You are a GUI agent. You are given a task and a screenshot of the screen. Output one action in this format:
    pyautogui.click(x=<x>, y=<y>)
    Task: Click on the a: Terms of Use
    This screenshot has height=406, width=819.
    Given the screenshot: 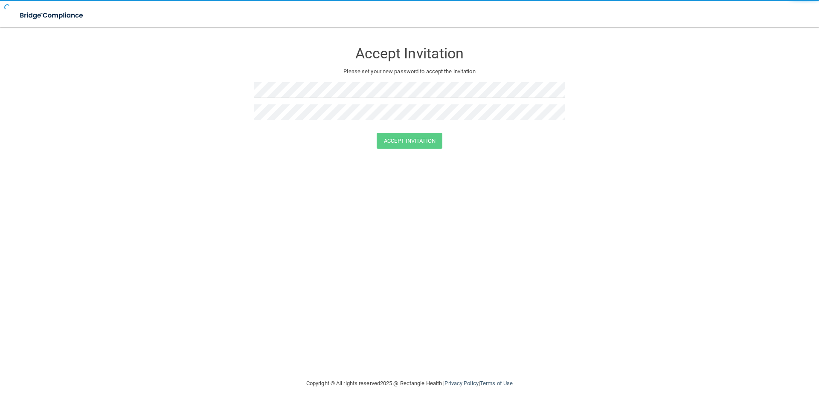 What is the action you would take?
    pyautogui.click(x=496, y=383)
    